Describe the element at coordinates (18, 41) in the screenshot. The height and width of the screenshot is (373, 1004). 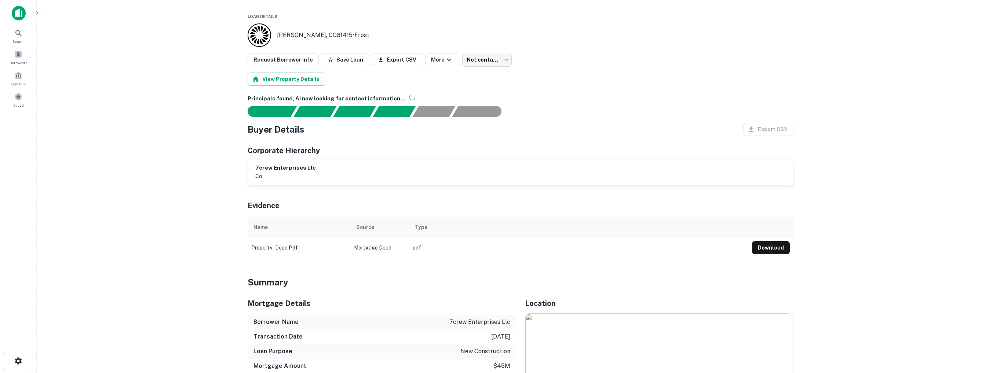
I see `span: Search` at that location.